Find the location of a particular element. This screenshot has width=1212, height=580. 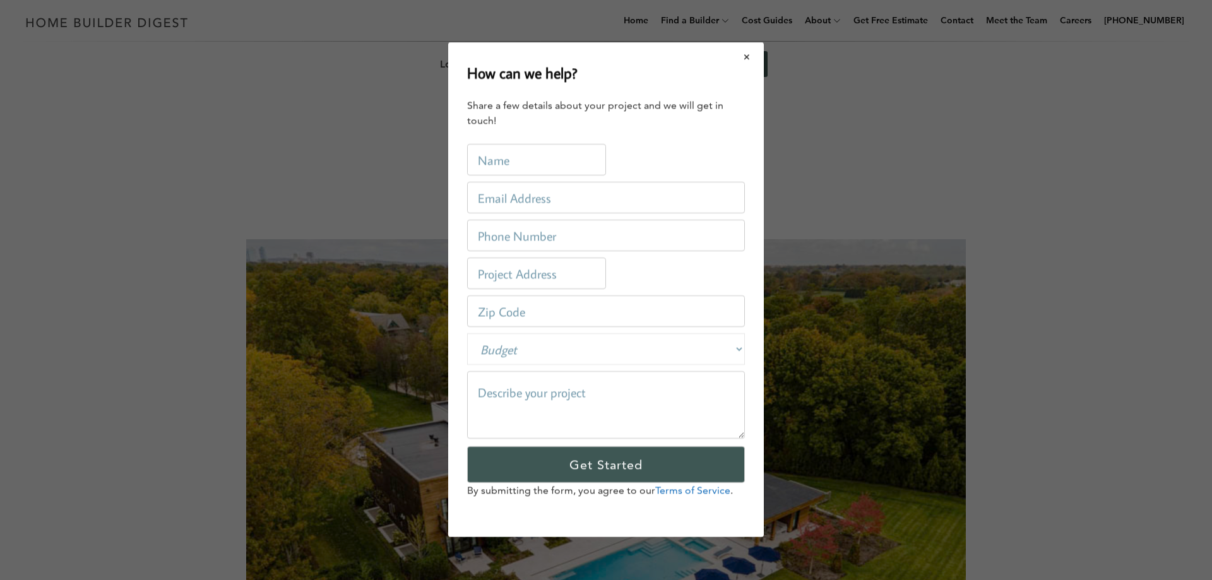

input: Email Address is located at coordinates (606, 198).